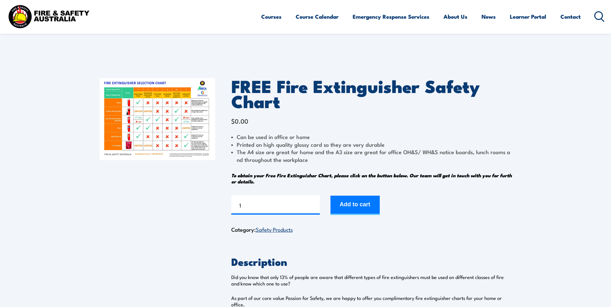 This screenshot has width=611, height=307. What do you see at coordinates (271, 16) in the screenshot?
I see `a: Courses` at bounding box center [271, 16].